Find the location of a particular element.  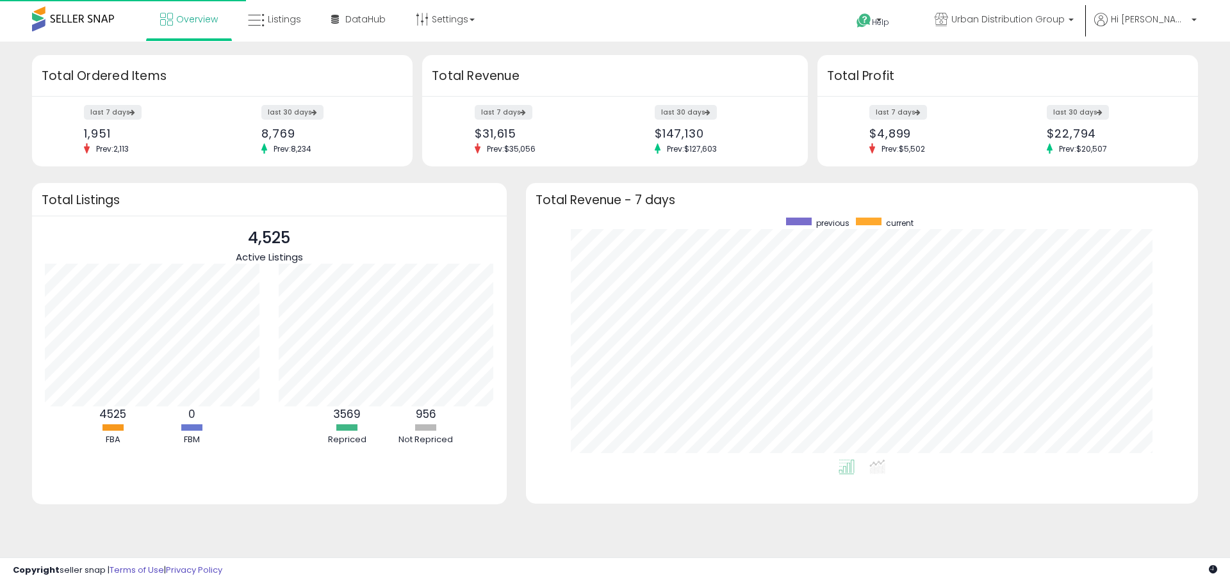

h3: Total Ordered Items is located at coordinates (222, 76).